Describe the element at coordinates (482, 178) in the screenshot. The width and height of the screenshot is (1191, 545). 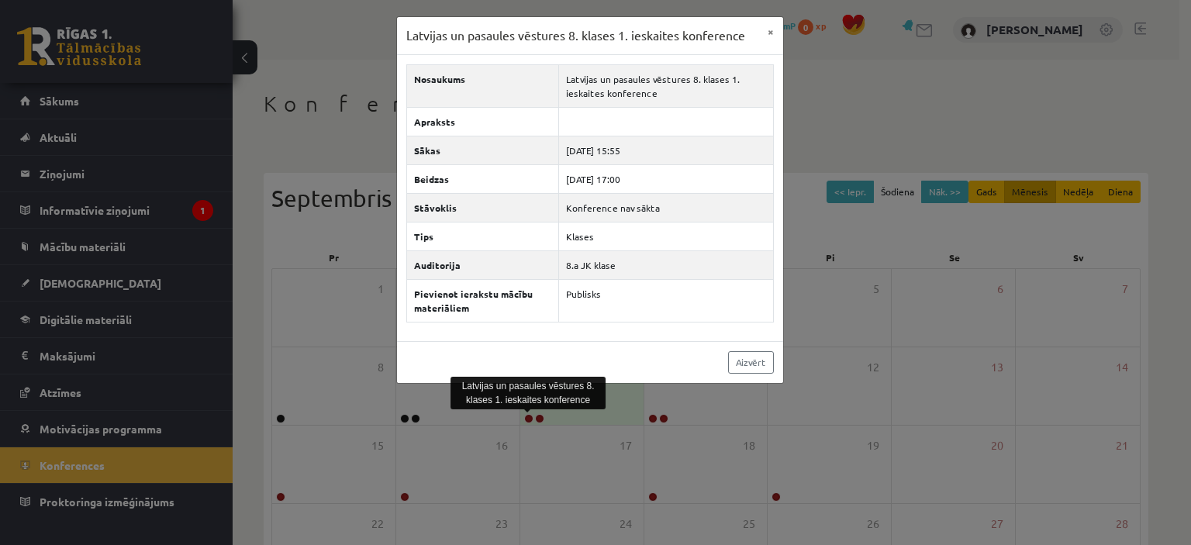
I see `th: Beidzas` at that location.